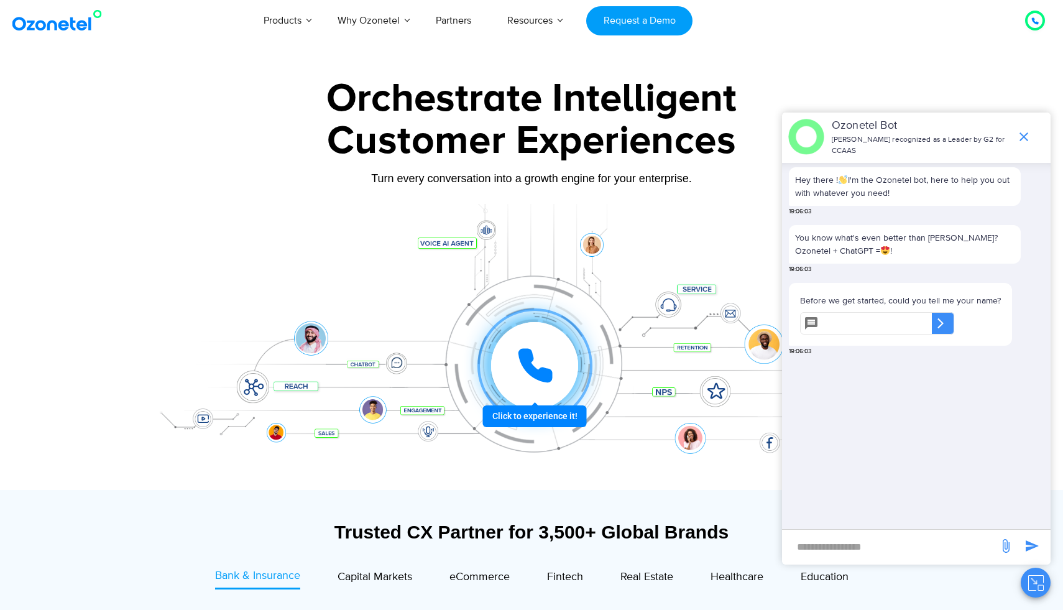 This screenshot has height=610, width=1063. What do you see at coordinates (375, 577) in the screenshot?
I see `span: Capital Markets` at bounding box center [375, 577].